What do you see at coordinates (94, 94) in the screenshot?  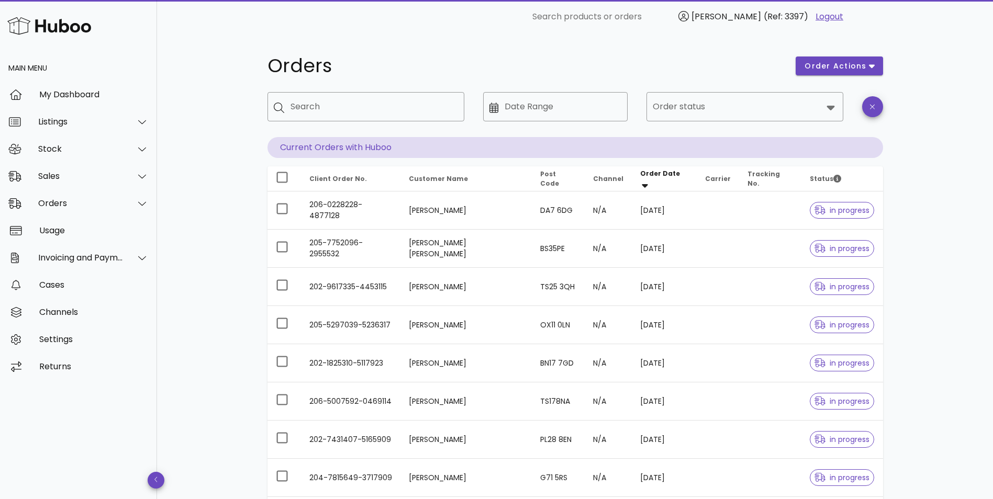 I see `div: My Dashboard` at bounding box center [94, 94].